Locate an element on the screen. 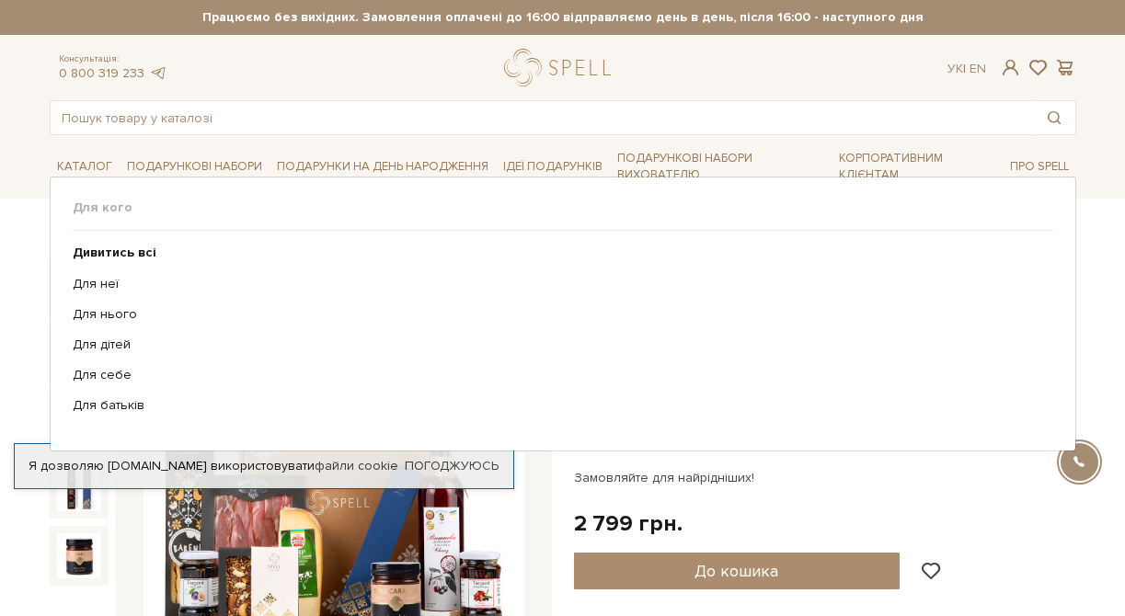  b: Дивитись всі is located at coordinates (114, 252).